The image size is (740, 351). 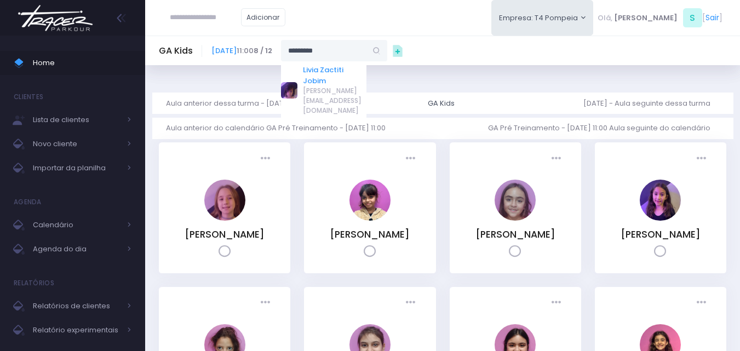 I want to click on a: Eloah Meneguim Tenorio, so click(x=515, y=218).